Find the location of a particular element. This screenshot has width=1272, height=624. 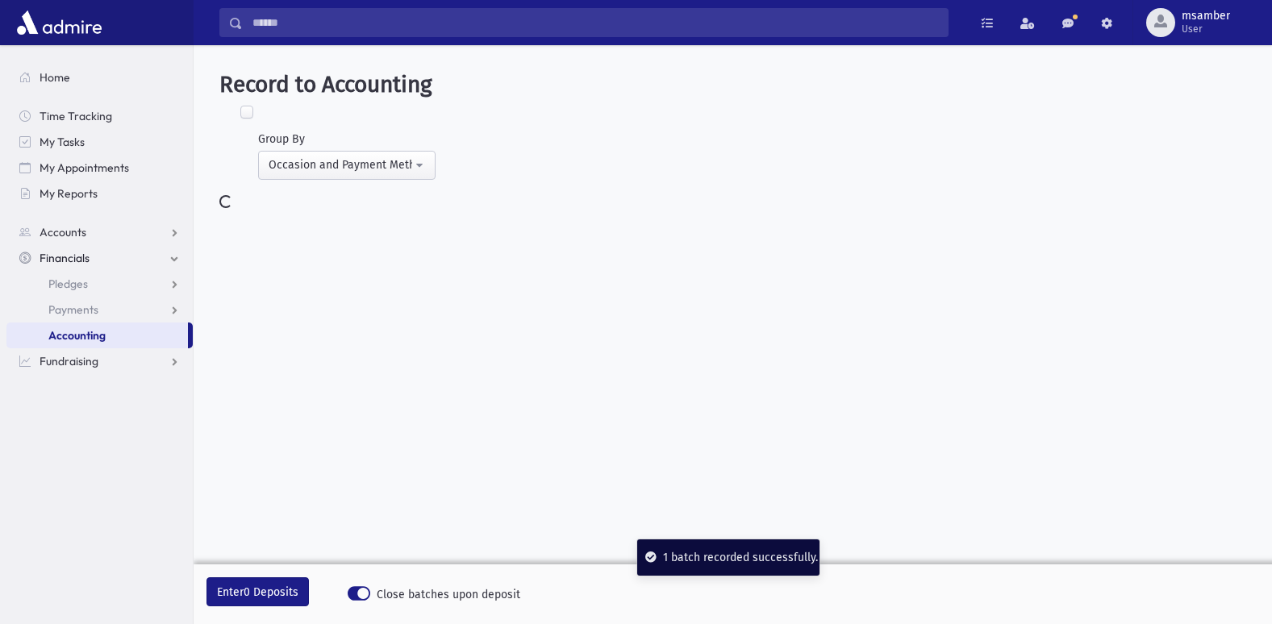

button: Enter0 Deposits is located at coordinates (257, 592).